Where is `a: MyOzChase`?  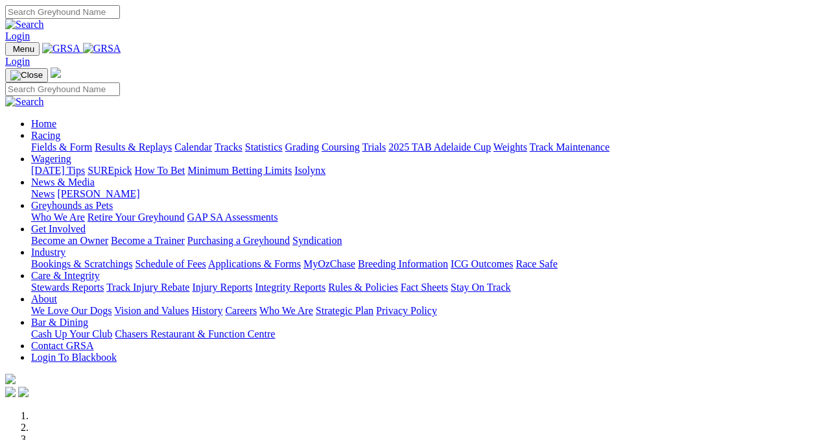
a: MyOzChase is located at coordinates (329, 263).